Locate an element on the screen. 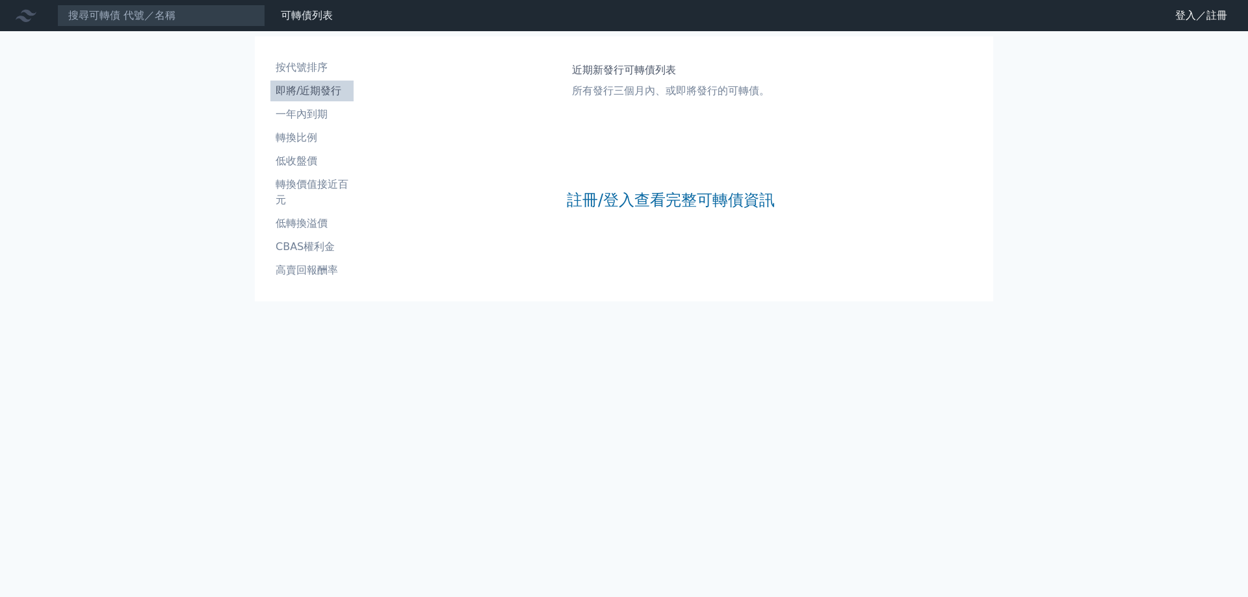 The width and height of the screenshot is (1248, 597). li: 轉換比例 is located at coordinates (312, 138).